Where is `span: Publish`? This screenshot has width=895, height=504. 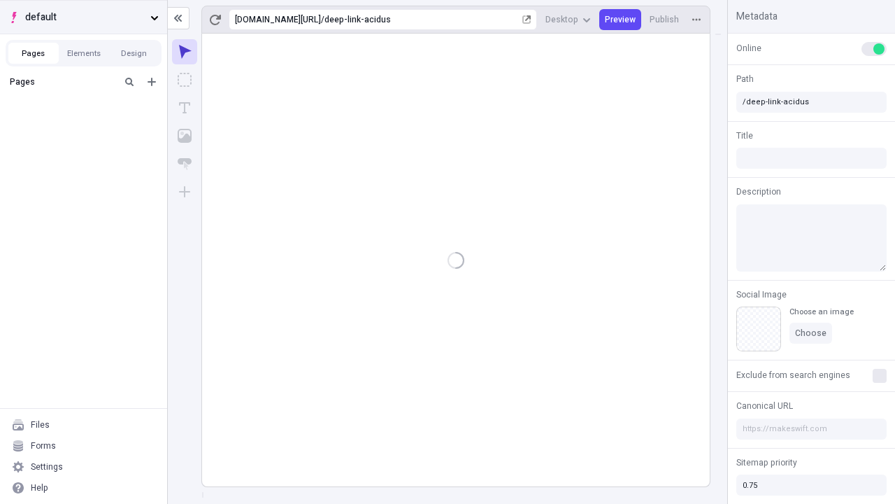
span: Publish is located at coordinates (665, 20).